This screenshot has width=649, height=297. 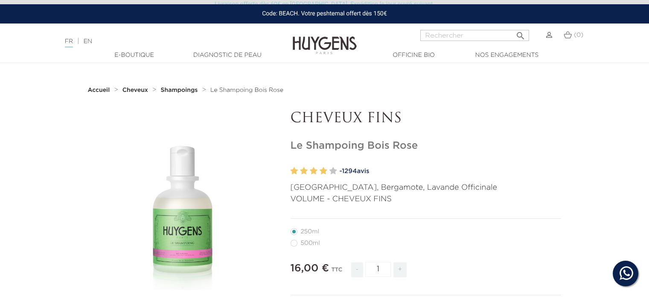 What do you see at coordinates (247, 90) in the screenshot?
I see `a: Le Shampoing Bois Rose` at bounding box center [247, 90].